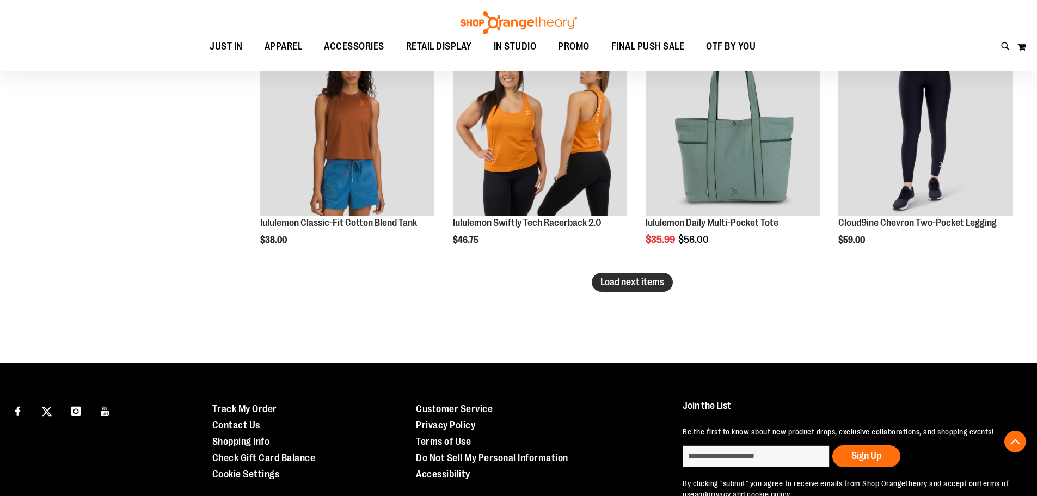 The width and height of the screenshot is (1037, 496). What do you see at coordinates (466, 240) in the screenshot?
I see `span: $46.75` at bounding box center [466, 240].